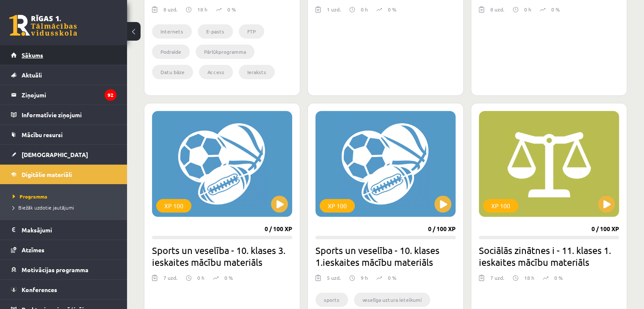  What do you see at coordinates (172, 31) in the screenshot?
I see `li: Internets` at bounding box center [172, 31].